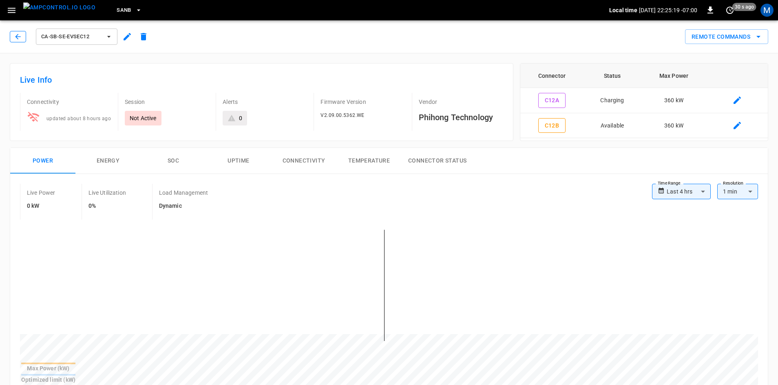 This screenshot has height=385, width=778. I want to click on button: C12B, so click(552, 126).